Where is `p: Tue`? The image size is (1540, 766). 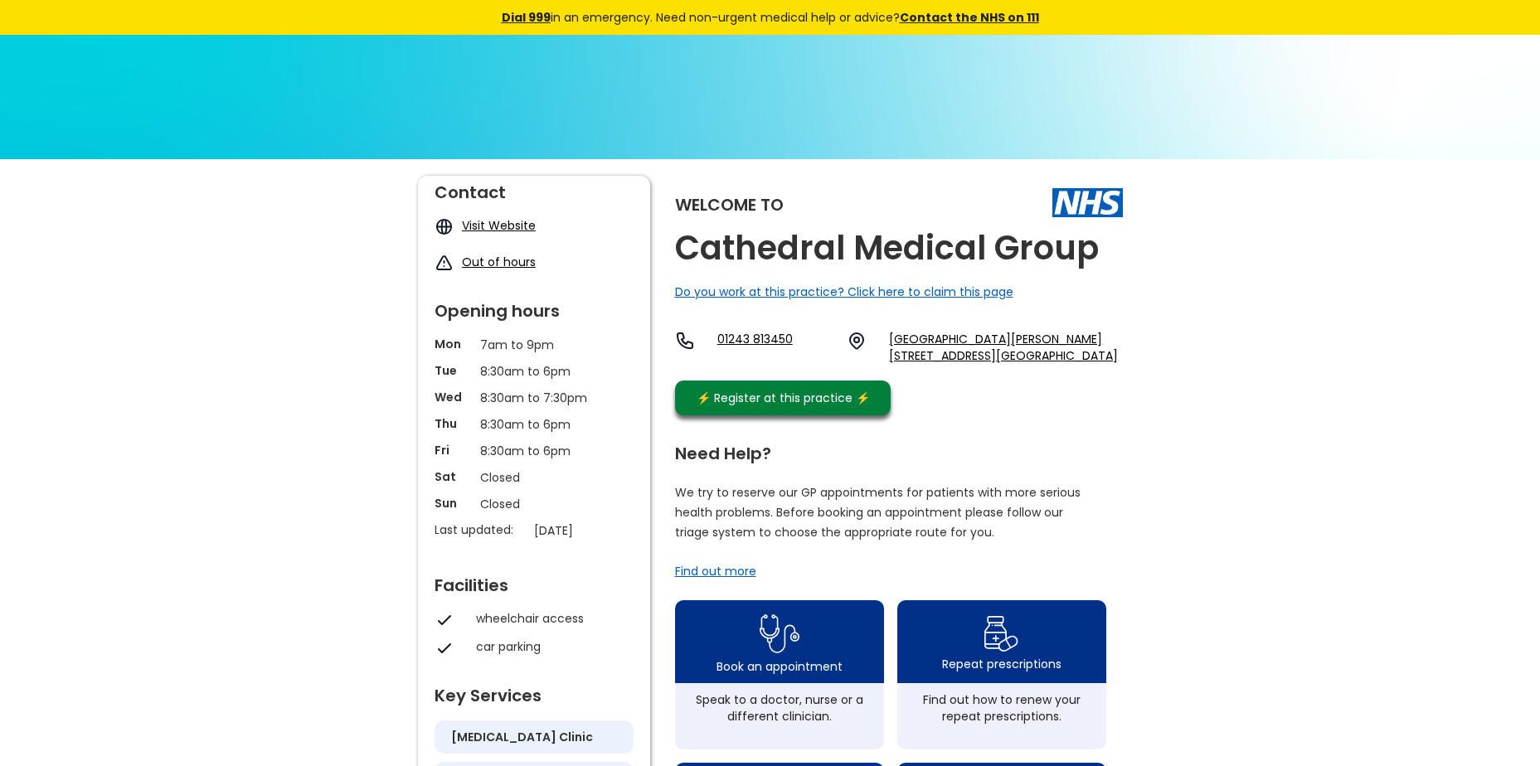
p: Tue is located at coordinates (453, 371).